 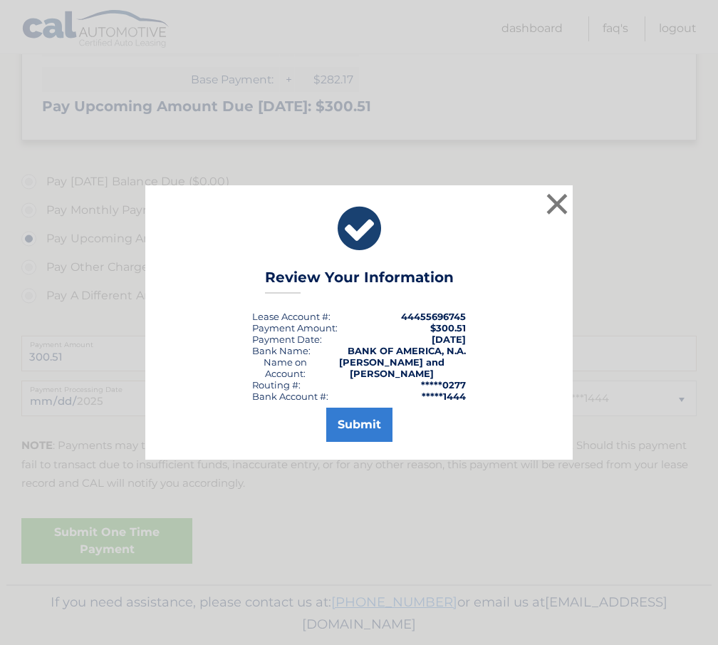 I want to click on strong: BANK OF AMERICA, N.A., so click(x=407, y=351).